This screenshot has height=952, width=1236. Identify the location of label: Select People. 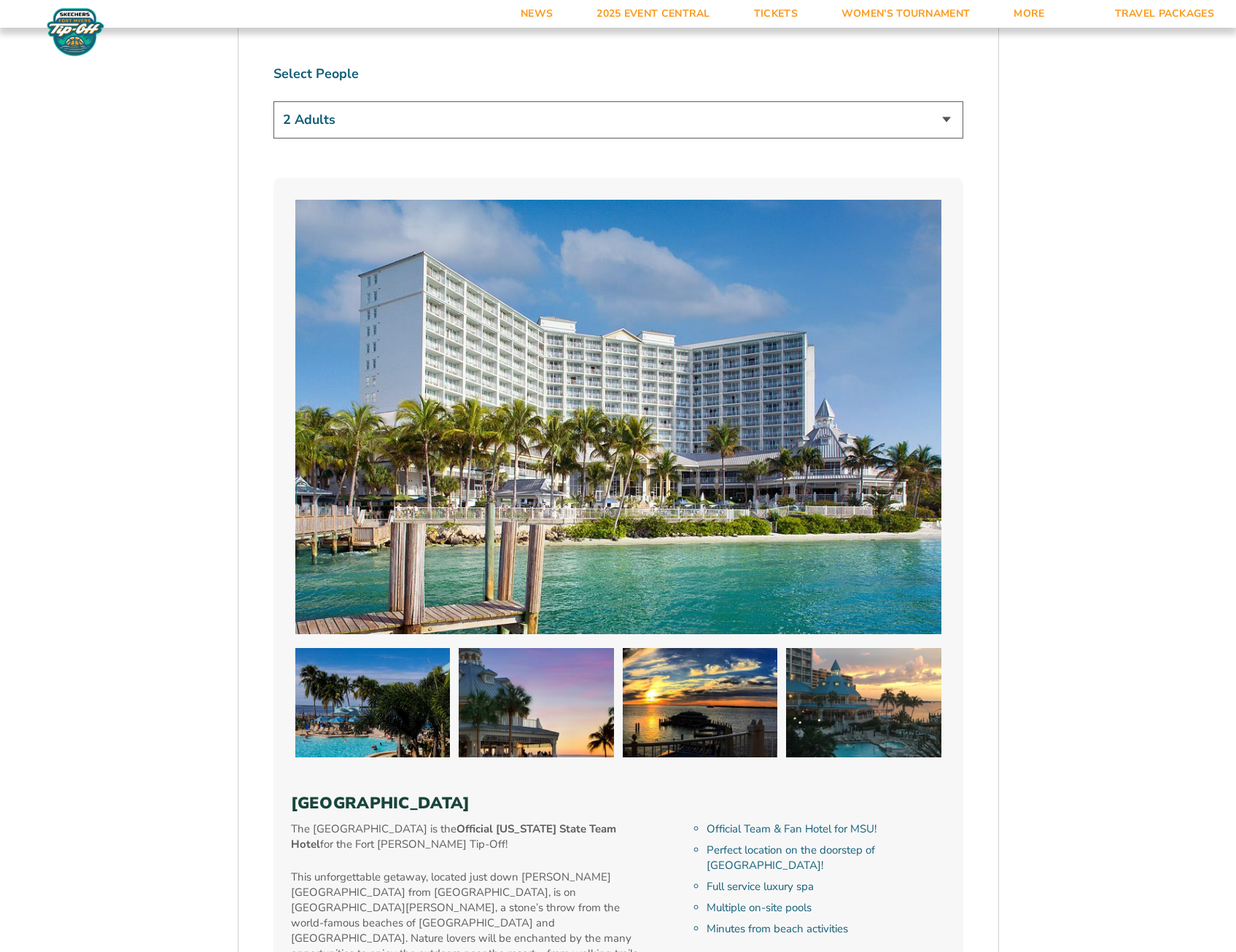
(618, 73).